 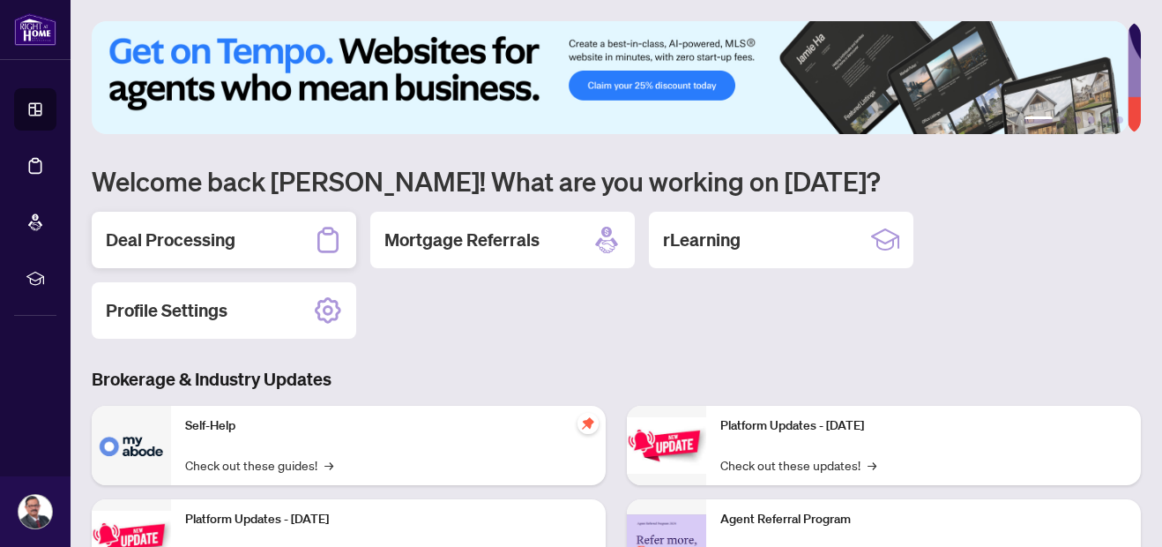 I want to click on a: Check out these updates!→, so click(x=798, y=465).